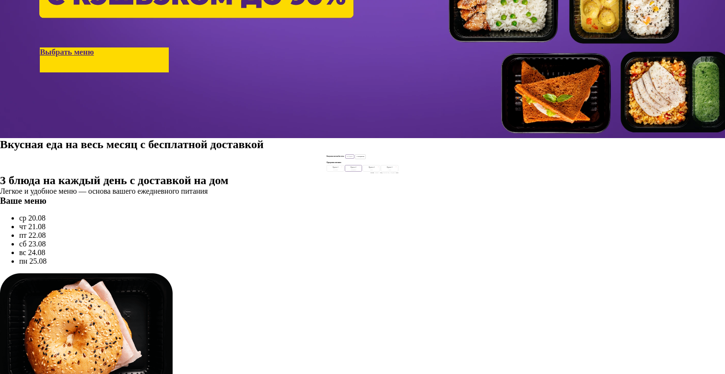  What do you see at coordinates (381, 173) in the screenshot?
I see `div: Обед` at bounding box center [381, 173].